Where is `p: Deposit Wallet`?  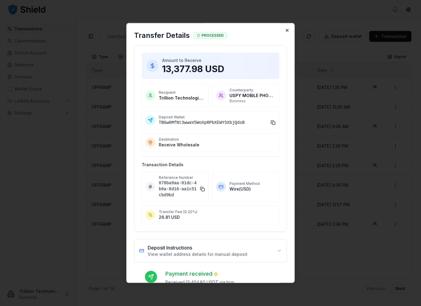 p: Deposit Wallet is located at coordinates (217, 117).